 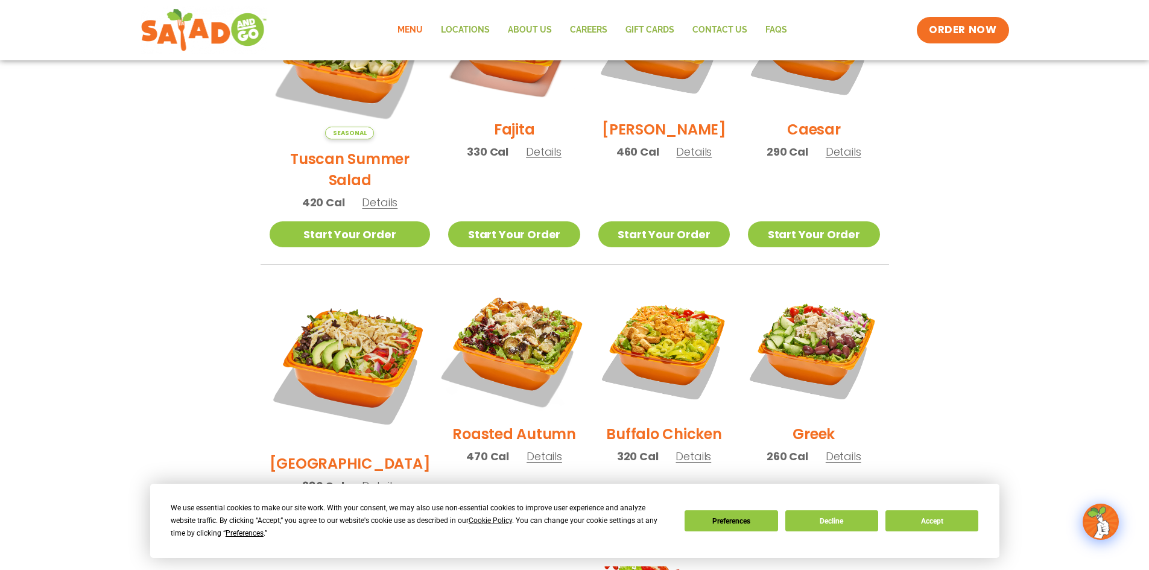 What do you see at coordinates (731, 521) in the screenshot?
I see `button: Preferences` at bounding box center [731, 521].